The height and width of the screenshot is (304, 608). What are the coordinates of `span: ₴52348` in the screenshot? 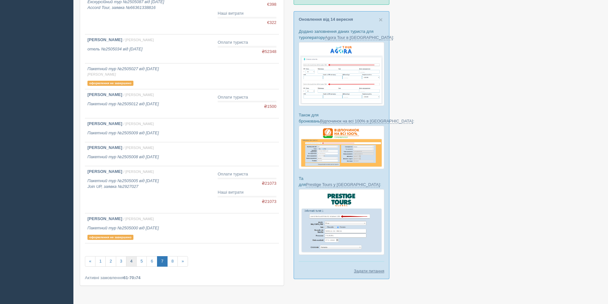 It's located at (269, 52).